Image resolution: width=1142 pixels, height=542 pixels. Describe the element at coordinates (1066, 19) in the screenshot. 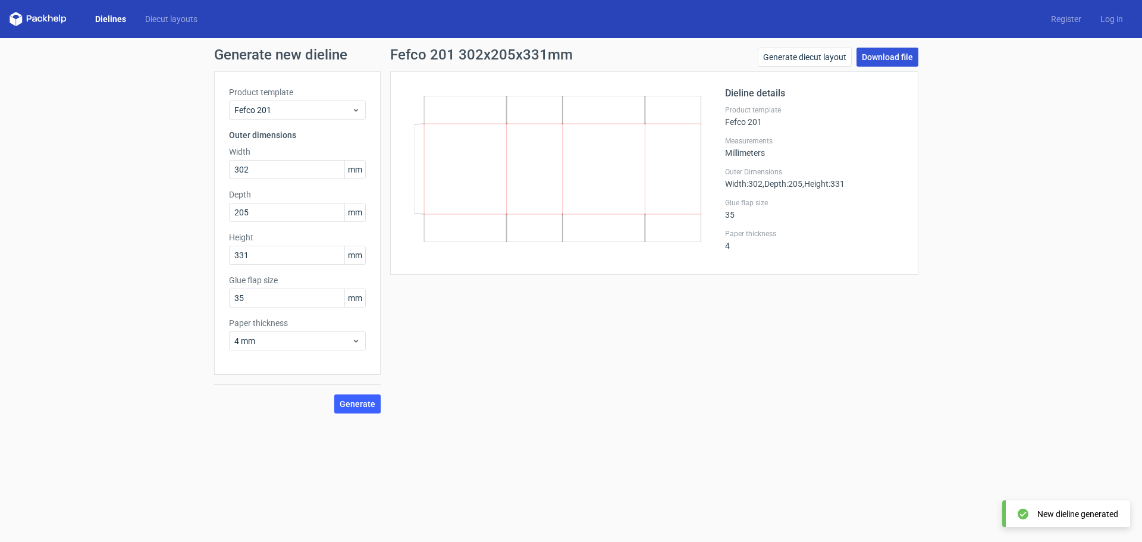

I see `a: Register` at that location.